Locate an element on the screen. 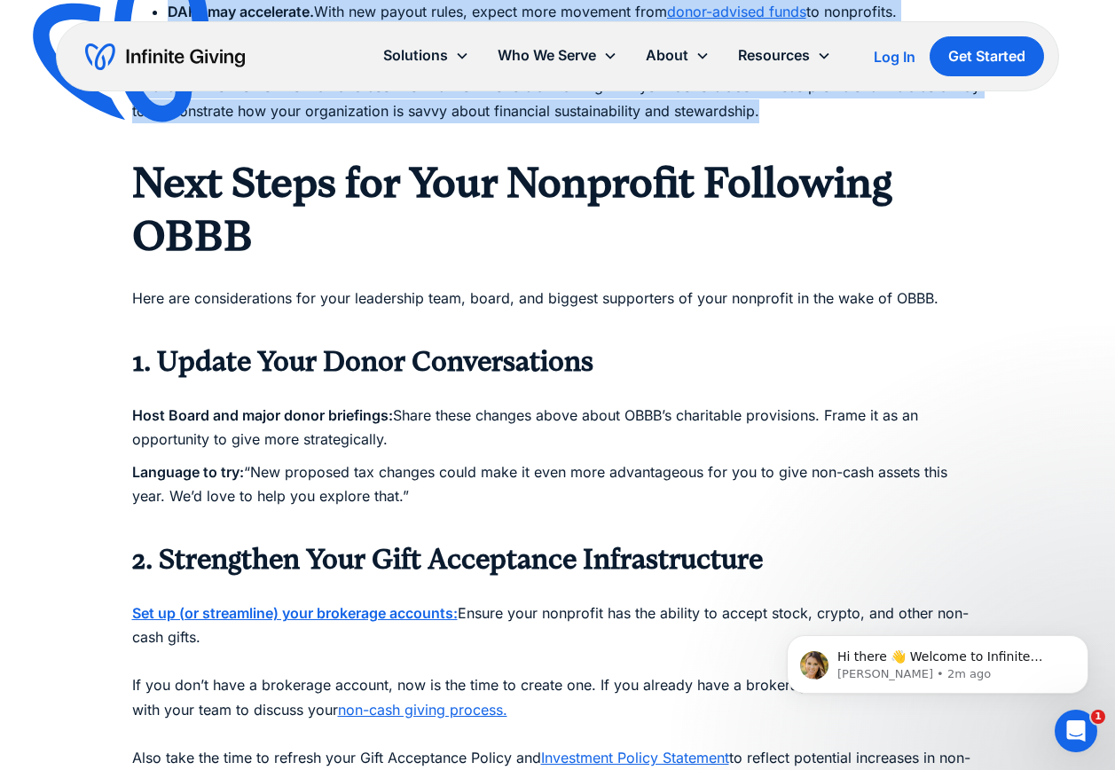 The width and height of the screenshot is (1115, 770). p: Message from Kasey, sent 2m ago is located at coordinates (192, 76).